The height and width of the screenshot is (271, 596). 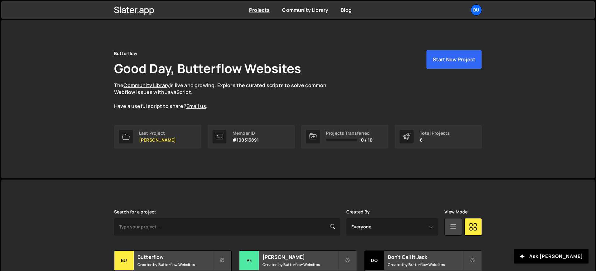 I want to click on p: The is live and growing. Explore the curated scripts to solve common Webflow issues with JavaScri..., so click(x=226, y=96).